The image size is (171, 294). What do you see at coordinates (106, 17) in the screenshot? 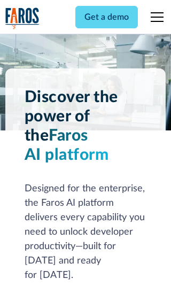
I see `a: Get a demo` at bounding box center [106, 17].